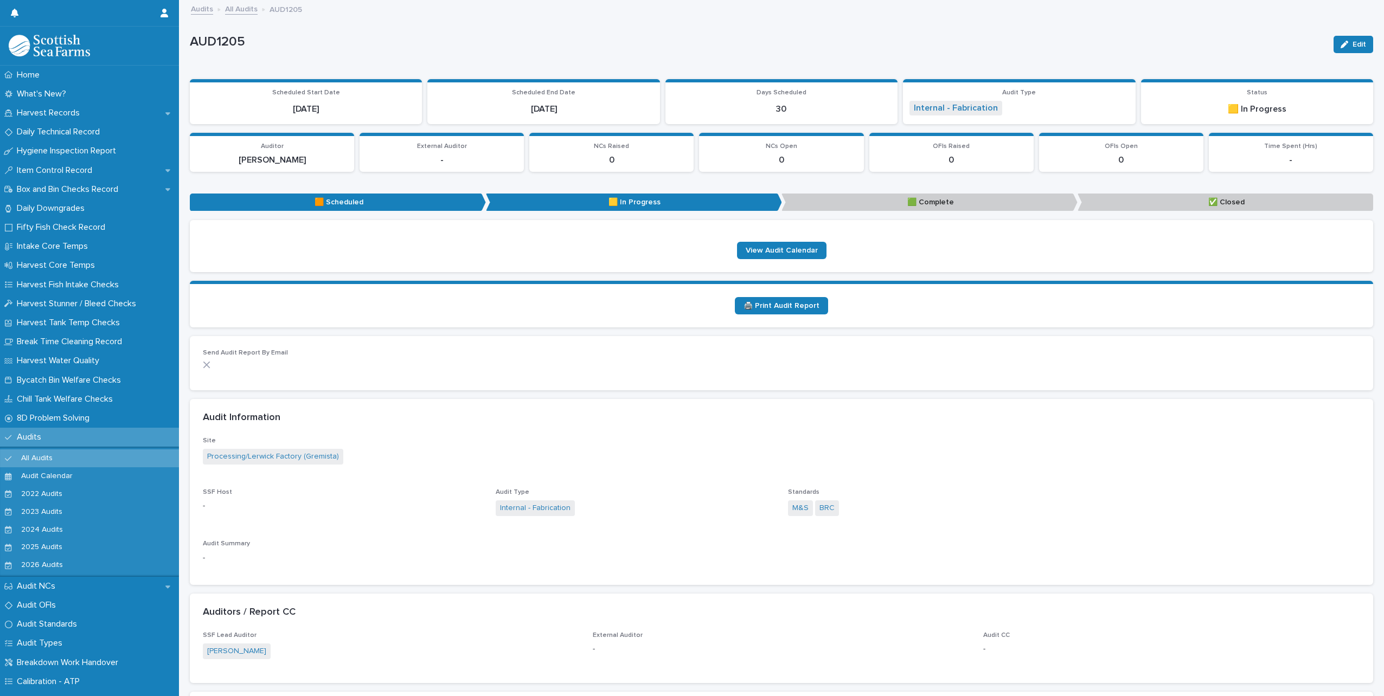 Image resolution: width=1384 pixels, height=696 pixels. I want to click on p: Fifty Fish Check Record, so click(63, 227).